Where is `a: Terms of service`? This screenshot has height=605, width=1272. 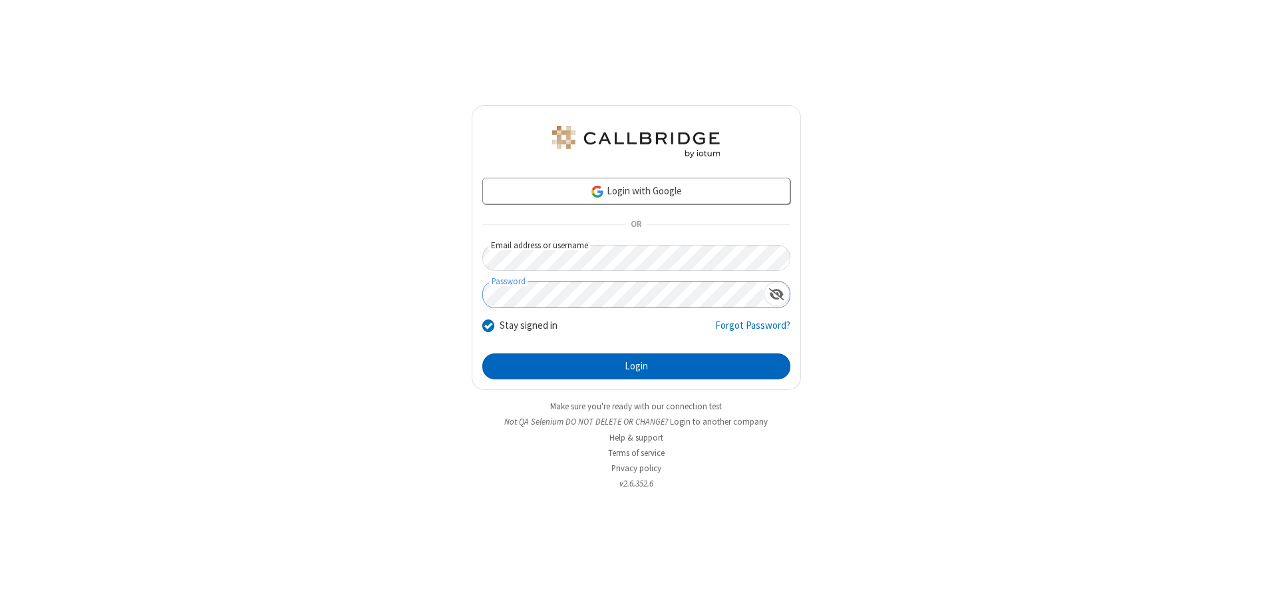 a: Terms of service is located at coordinates (636, 452).